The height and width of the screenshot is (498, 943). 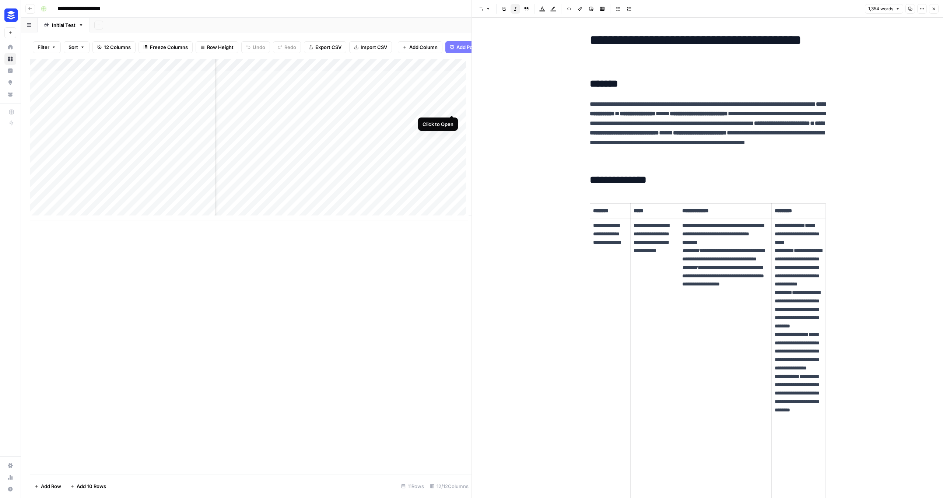 I want to click on div: 12/12 Columns, so click(x=449, y=486).